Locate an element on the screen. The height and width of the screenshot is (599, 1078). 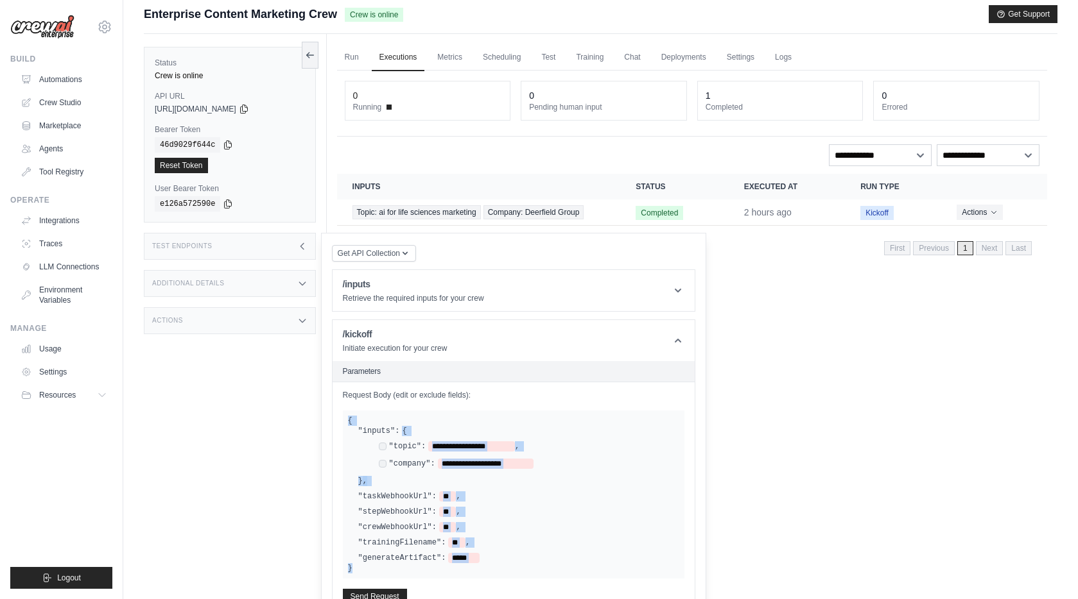
a: Reset Token is located at coordinates (181, 166).